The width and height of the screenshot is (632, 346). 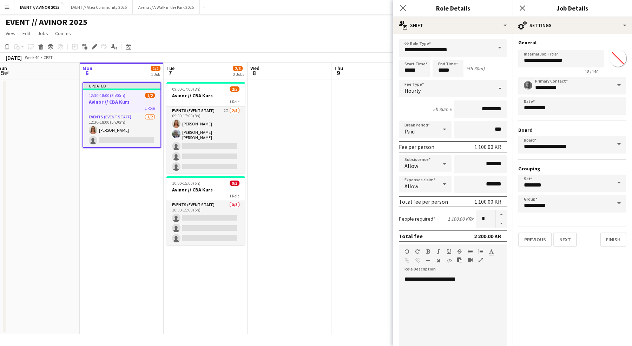 What do you see at coordinates (453, 8) in the screenshot?
I see `h3: Role Details` at bounding box center [453, 8].